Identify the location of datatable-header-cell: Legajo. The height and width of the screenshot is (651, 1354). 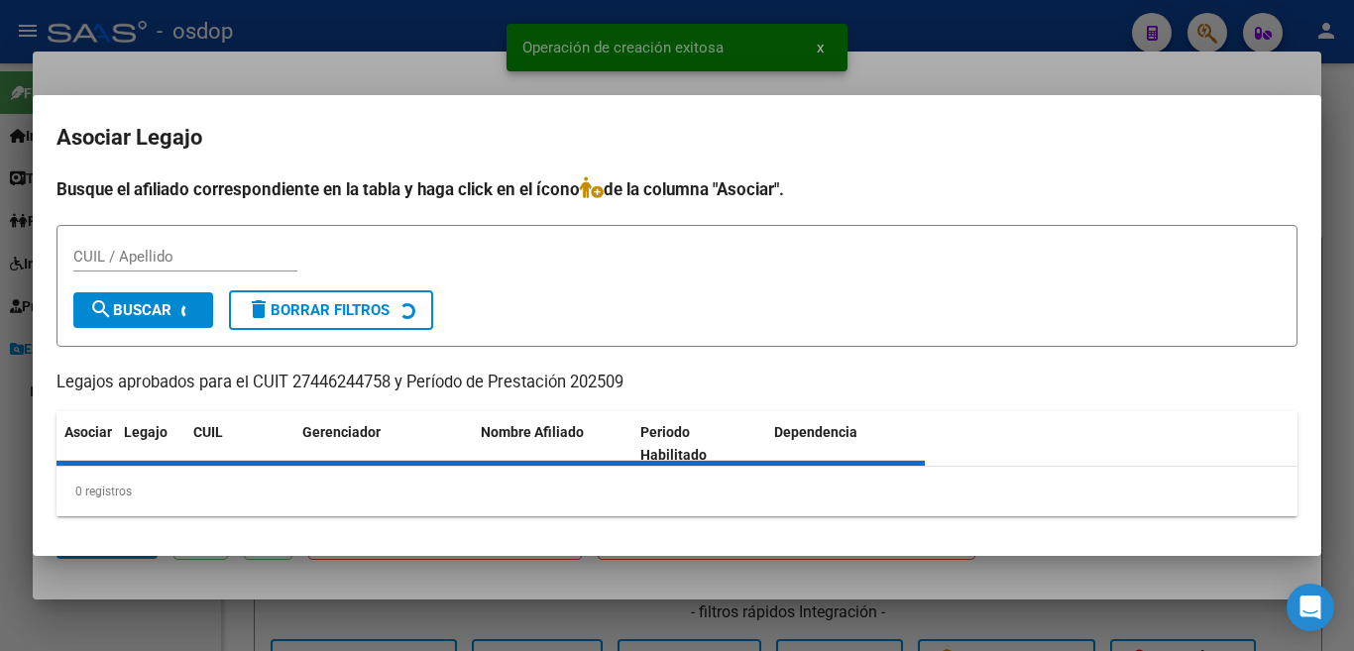
(151, 444).